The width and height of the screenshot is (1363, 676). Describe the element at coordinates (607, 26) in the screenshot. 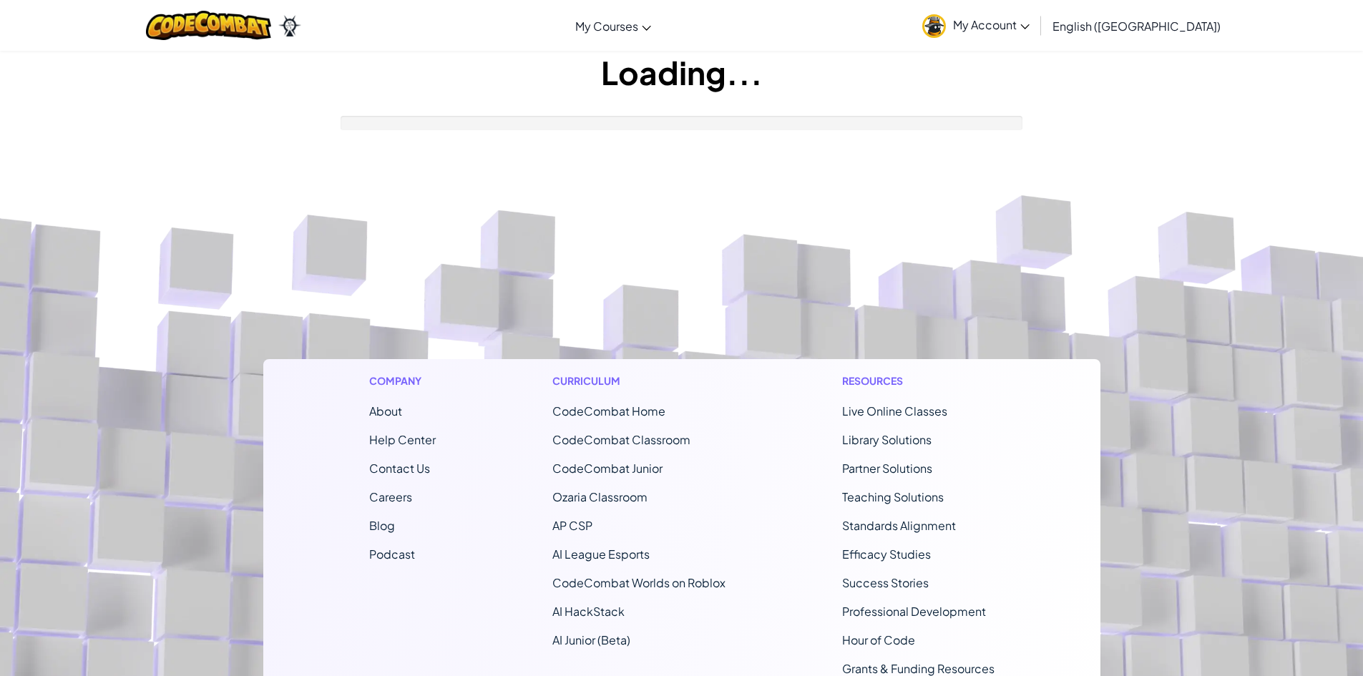

I see `span: My Courses` at that location.